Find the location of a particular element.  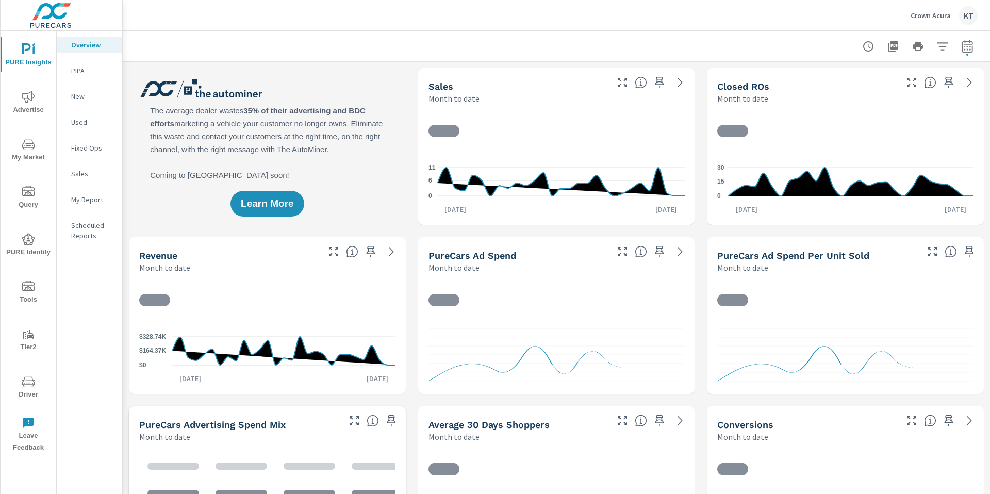

button: Select Date Range is located at coordinates (967, 46).